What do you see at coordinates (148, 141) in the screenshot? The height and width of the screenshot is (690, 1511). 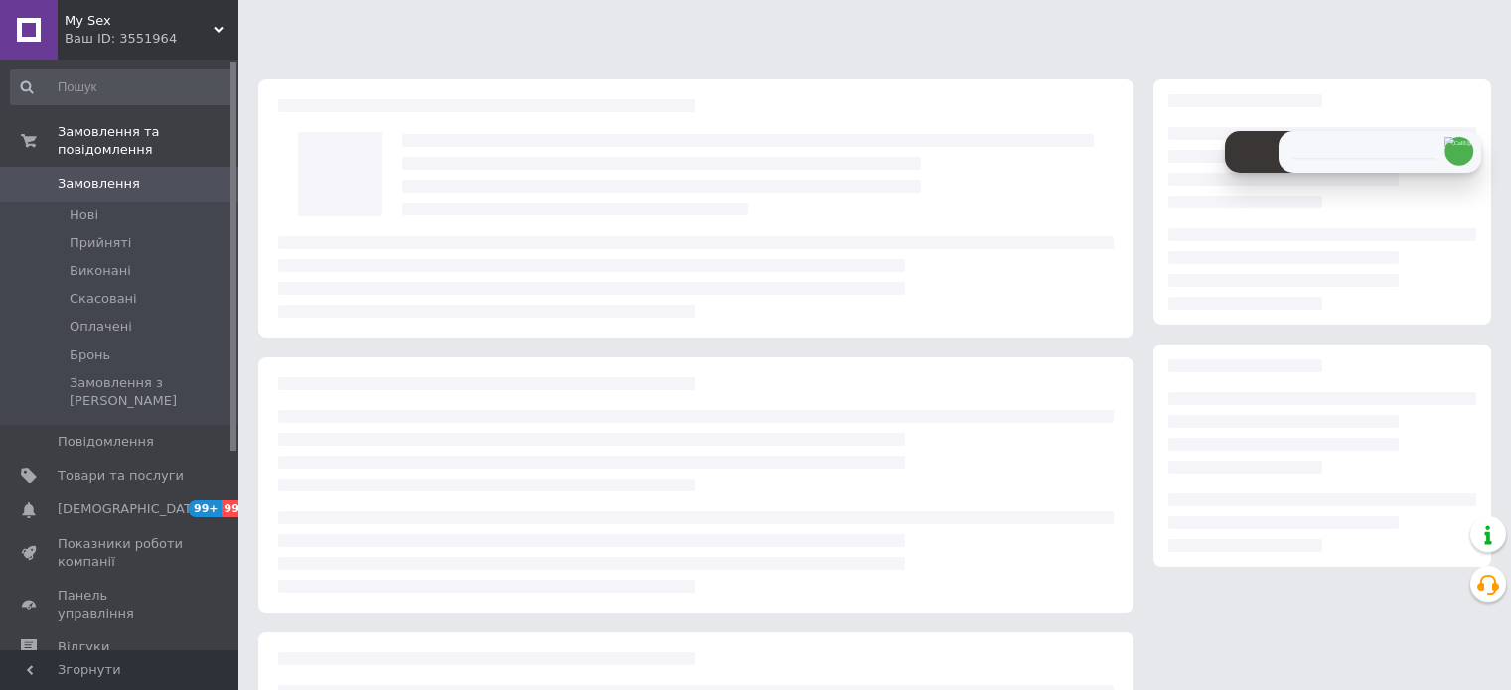 I see `span: Замовлення та повідомлення` at bounding box center [148, 141].